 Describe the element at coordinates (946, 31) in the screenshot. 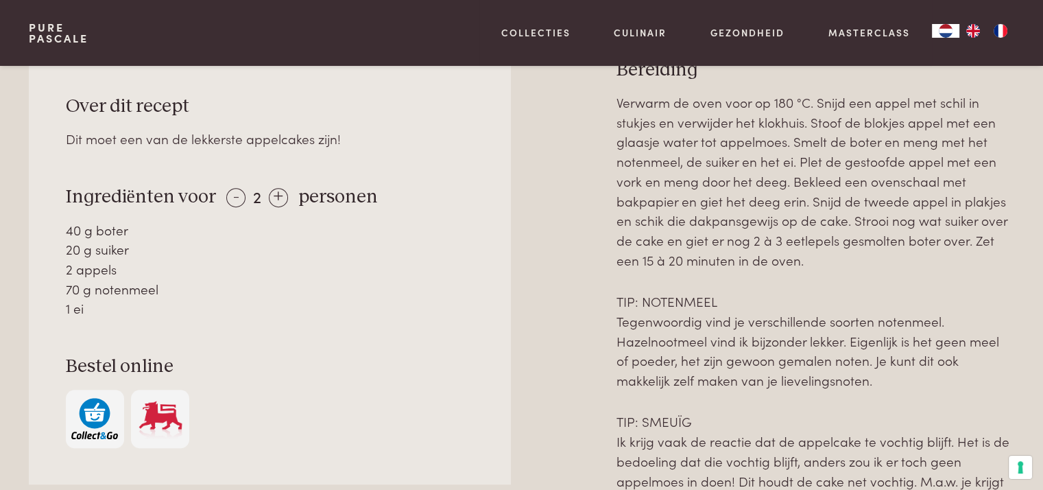

I see `div: Language` at that location.